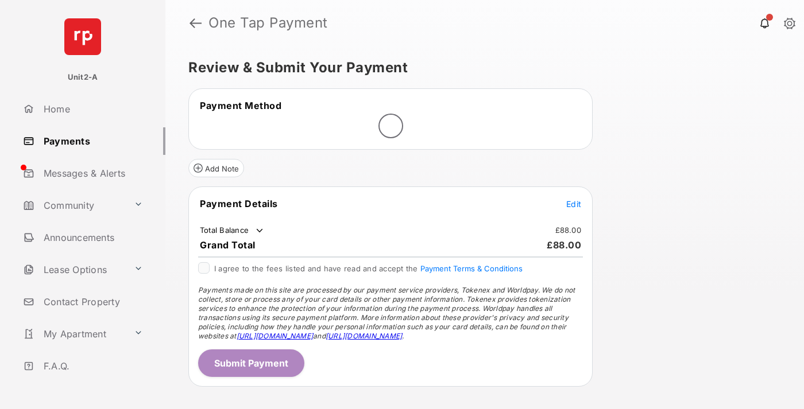  What do you see at coordinates (251, 363) in the screenshot?
I see `button: Submit Payment` at bounding box center [251, 363].